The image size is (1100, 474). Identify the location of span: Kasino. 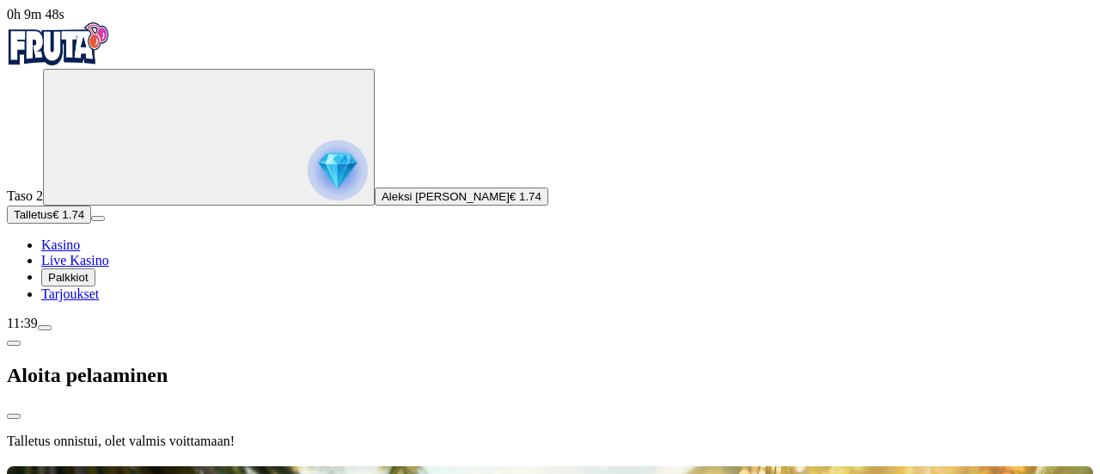
(60, 244).